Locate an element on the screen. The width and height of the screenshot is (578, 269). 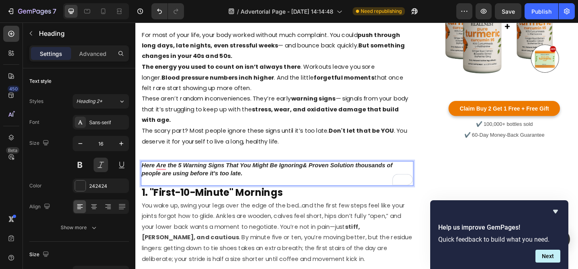
p: Advanced is located at coordinates (93, 53).